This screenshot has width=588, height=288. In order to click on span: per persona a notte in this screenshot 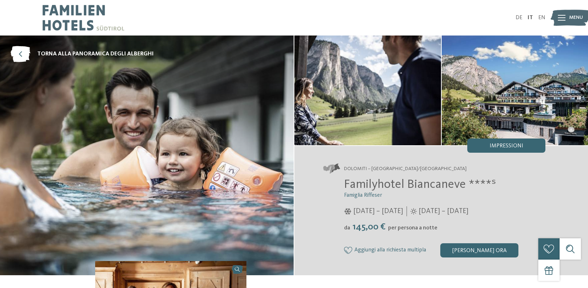, I will do `click(412, 228)`.